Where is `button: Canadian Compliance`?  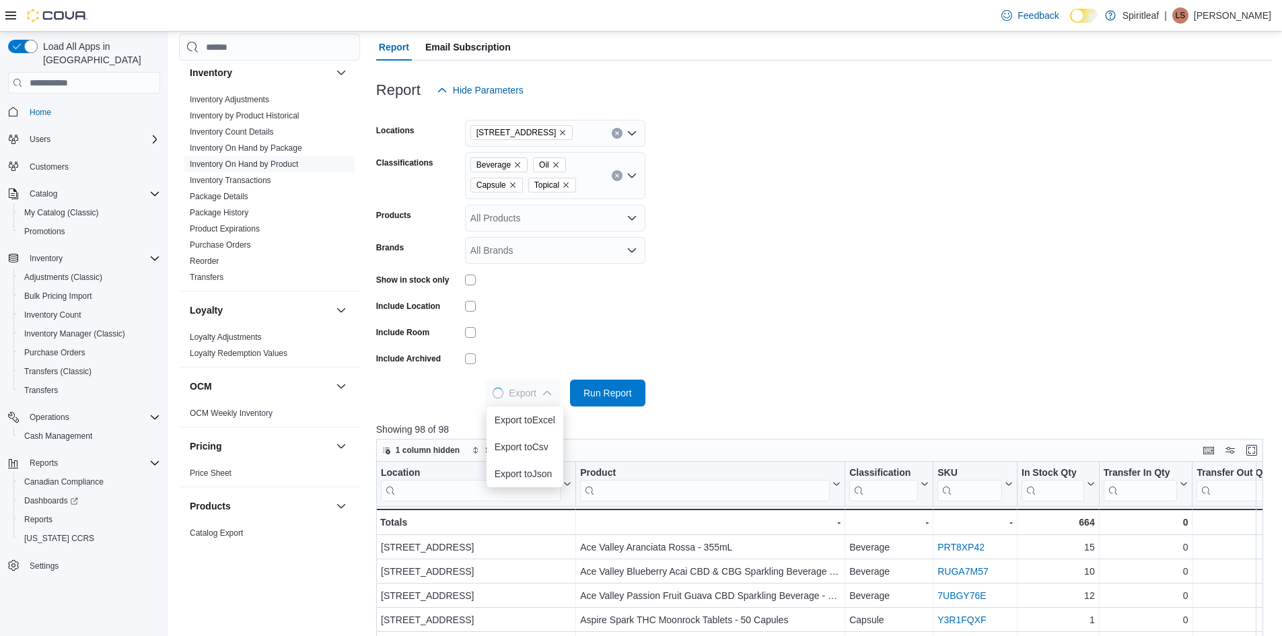
button: Canadian Compliance is located at coordinates (90, 482).